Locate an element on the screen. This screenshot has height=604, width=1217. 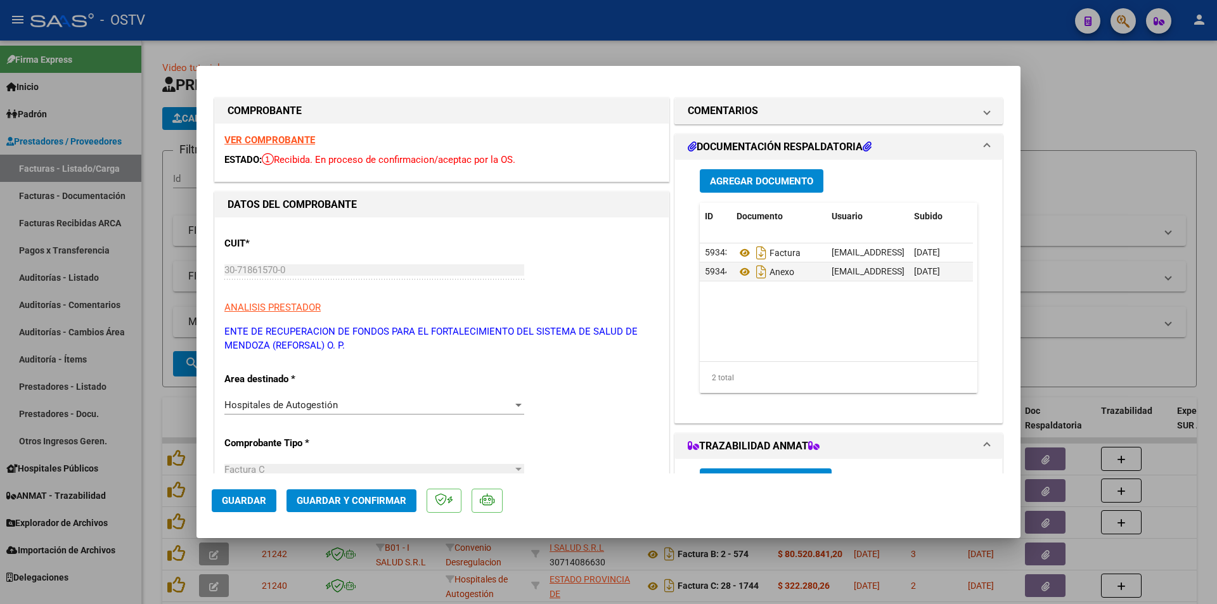
button: Agregar Trazabilidad is located at coordinates (766, 480).